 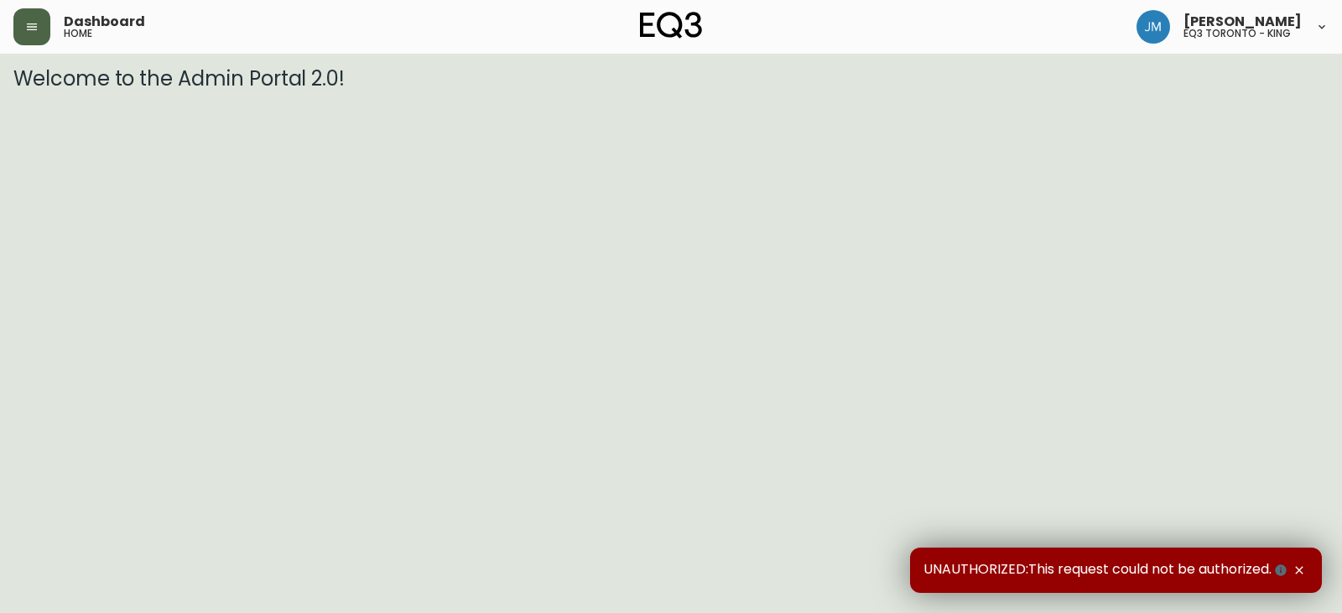 What do you see at coordinates (1153, 27) in the screenshot?
I see `img: b88646003a19a9f750de19192e969c24` at bounding box center [1153, 27].